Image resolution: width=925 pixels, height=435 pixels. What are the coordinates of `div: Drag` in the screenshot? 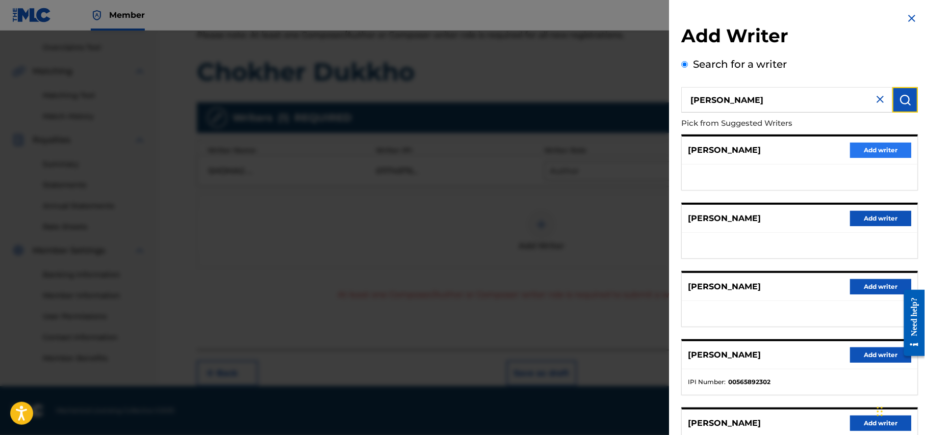 It's located at (880, 412).